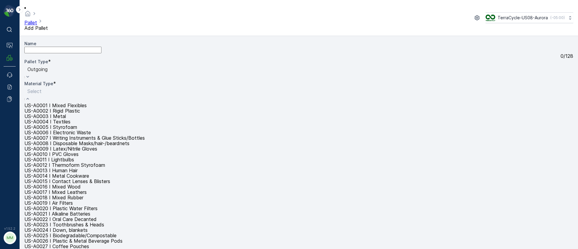 This screenshot has width=578, height=249. Describe the element at coordinates (39, 83) in the screenshot. I see `label: Material Type` at that location.